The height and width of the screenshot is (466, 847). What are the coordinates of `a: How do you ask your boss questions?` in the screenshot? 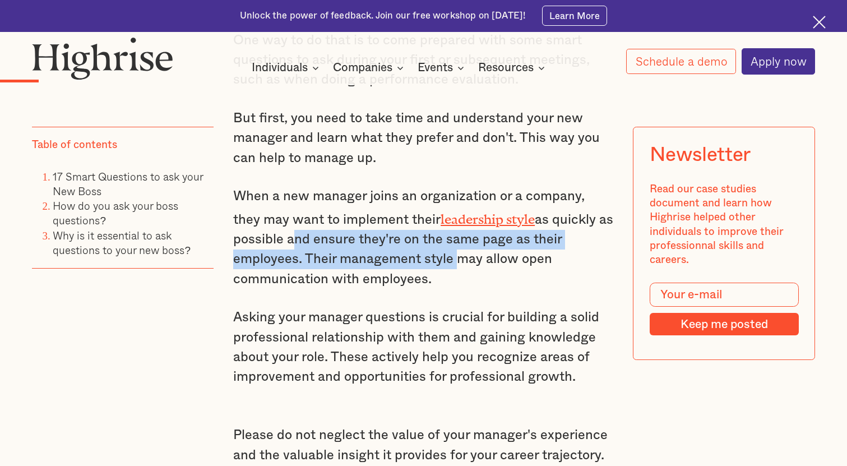 It's located at (115, 213).